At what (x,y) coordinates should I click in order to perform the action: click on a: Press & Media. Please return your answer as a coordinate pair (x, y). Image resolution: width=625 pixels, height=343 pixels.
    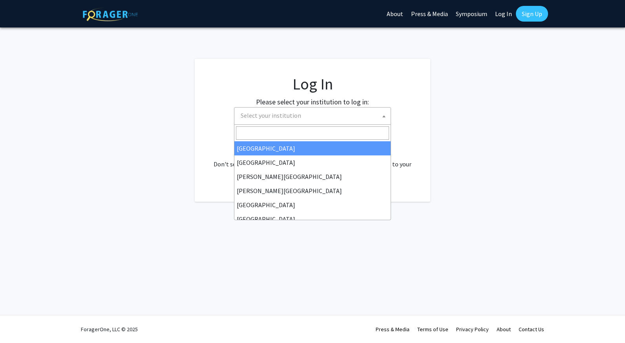
    Looking at the image, I should click on (393, 330).